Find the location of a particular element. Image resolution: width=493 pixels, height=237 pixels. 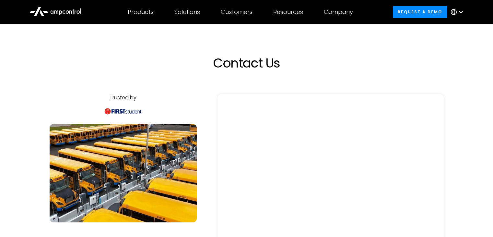

div: Products is located at coordinates (141, 12).